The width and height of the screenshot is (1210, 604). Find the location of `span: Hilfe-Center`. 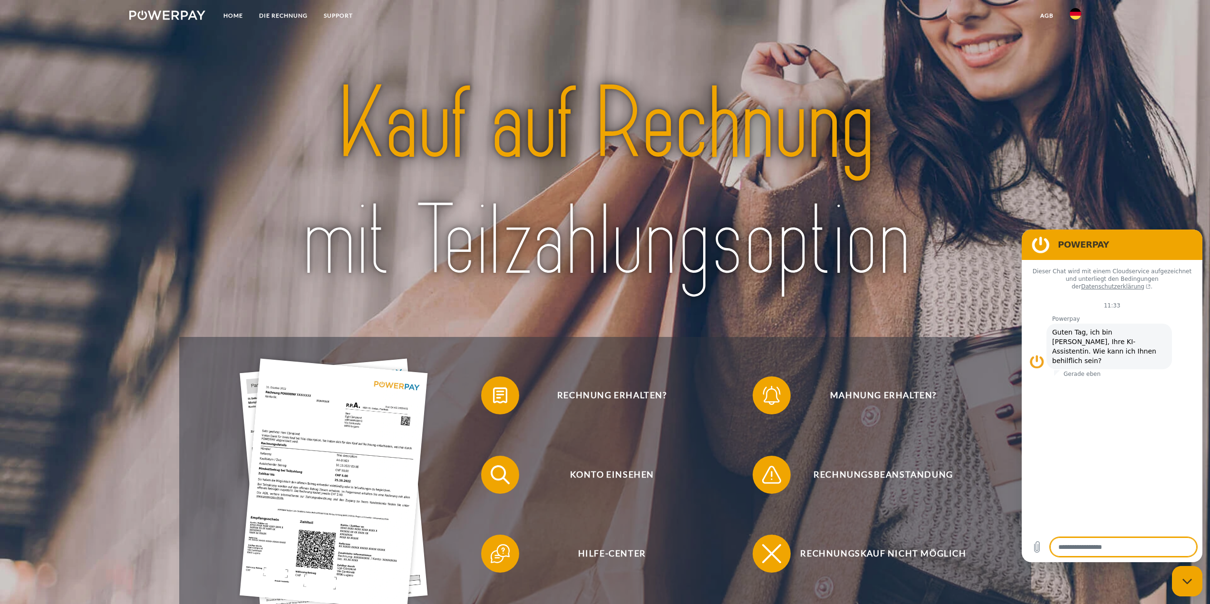

span: Hilfe-Center is located at coordinates (612, 554).